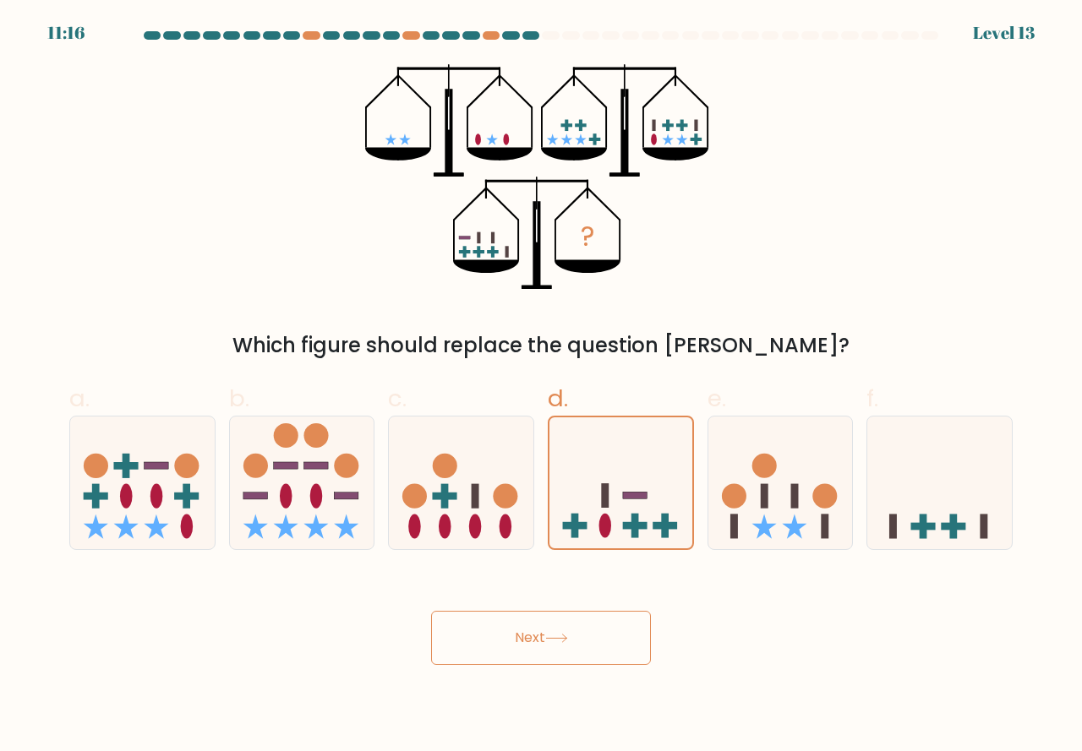 This screenshot has width=1082, height=751. I want to click on button: Next, so click(541, 638).